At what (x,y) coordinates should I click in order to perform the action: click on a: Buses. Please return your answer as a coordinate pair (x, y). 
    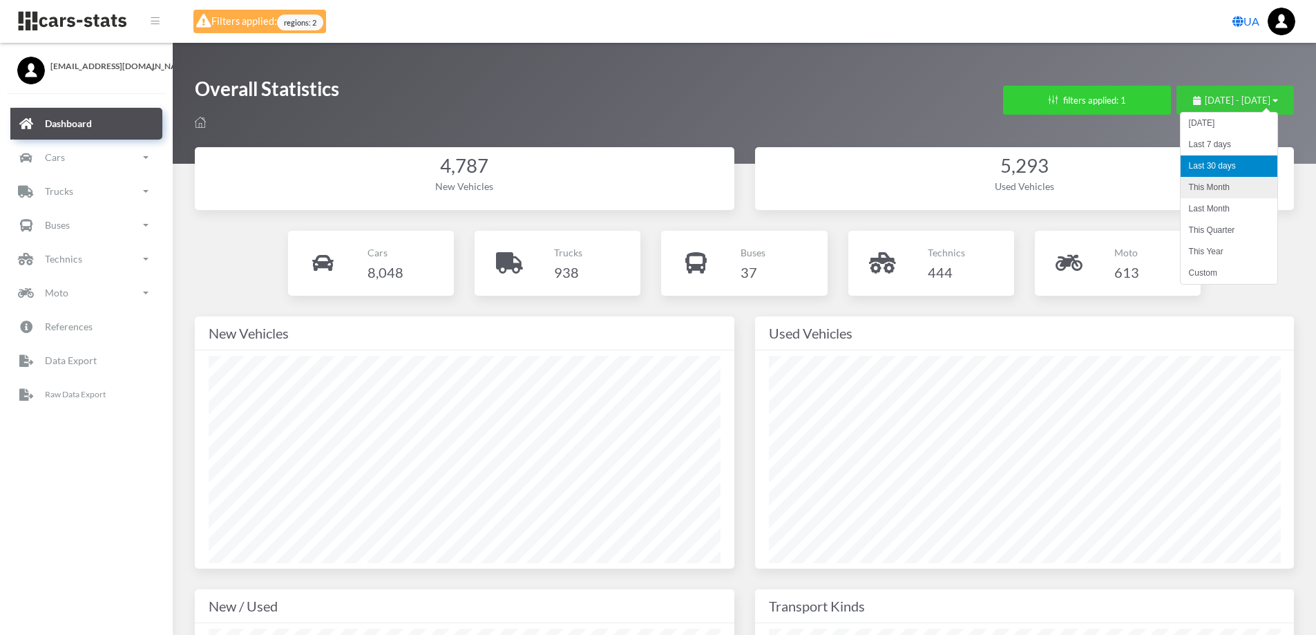
    Looking at the image, I should click on (86, 225).